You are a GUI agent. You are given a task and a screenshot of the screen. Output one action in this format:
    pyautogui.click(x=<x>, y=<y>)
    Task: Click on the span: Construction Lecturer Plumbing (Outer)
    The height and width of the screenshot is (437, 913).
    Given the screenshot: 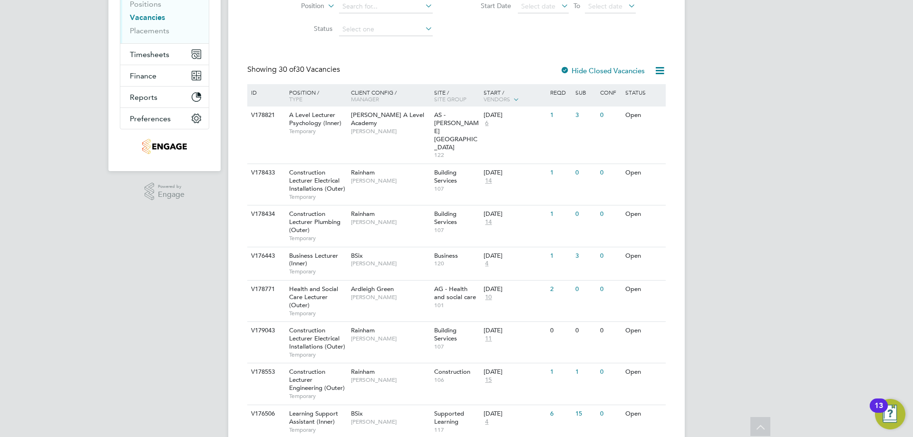 What is the action you would take?
    pyautogui.click(x=315, y=222)
    